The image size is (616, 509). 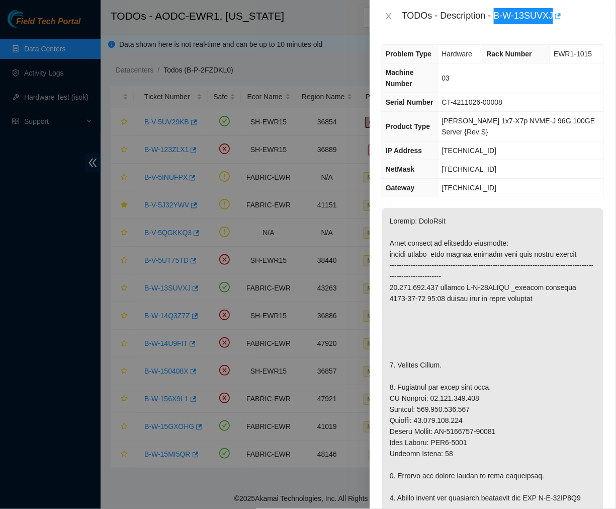 What do you see at coordinates (473, 102) in the screenshot?
I see `span: CT-4211026-00008` at bounding box center [473, 102].